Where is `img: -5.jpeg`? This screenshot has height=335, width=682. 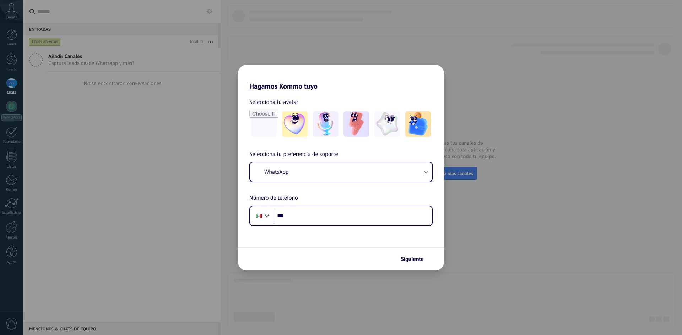 img: -5.jpeg is located at coordinates (418, 124).